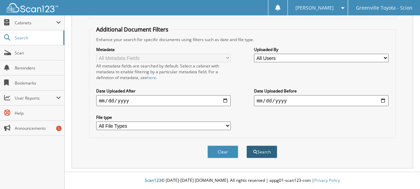 The height and width of the screenshot is (189, 420). Describe the element at coordinates (321, 101) in the screenshot. I see `input: end` at that location.